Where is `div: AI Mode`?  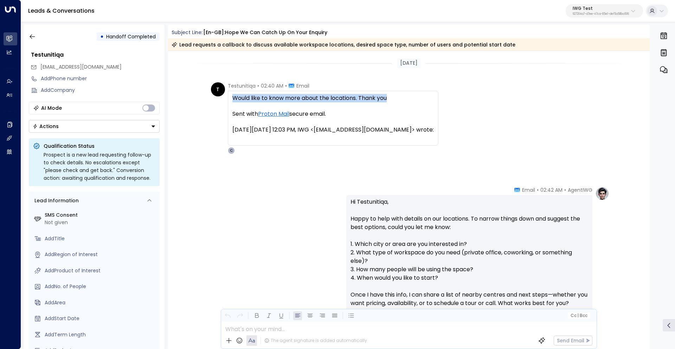 div: AI Mode is located at coordinates (51, 108).